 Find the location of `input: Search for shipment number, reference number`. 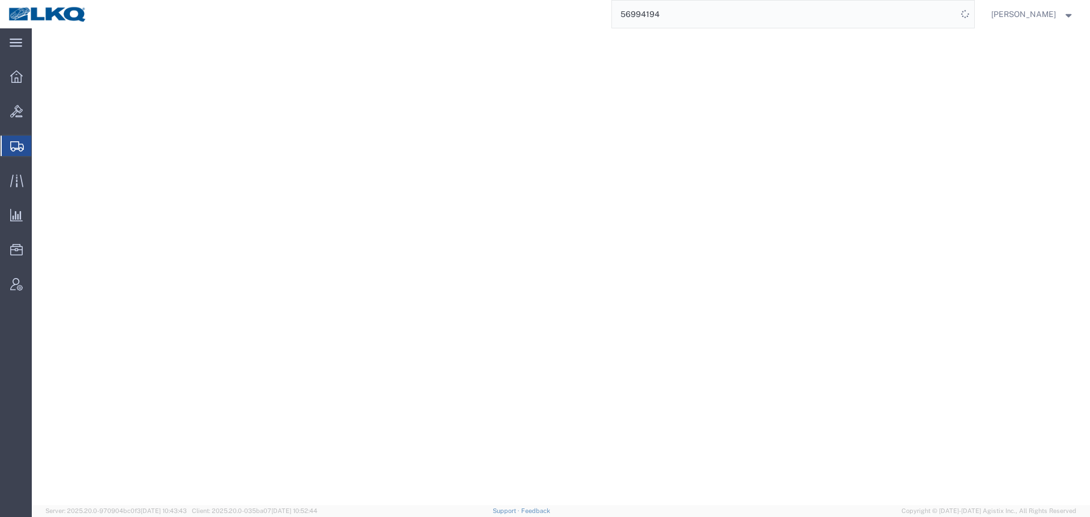

input: Search for shipment number, reference number is located at coordinates (784, 14).